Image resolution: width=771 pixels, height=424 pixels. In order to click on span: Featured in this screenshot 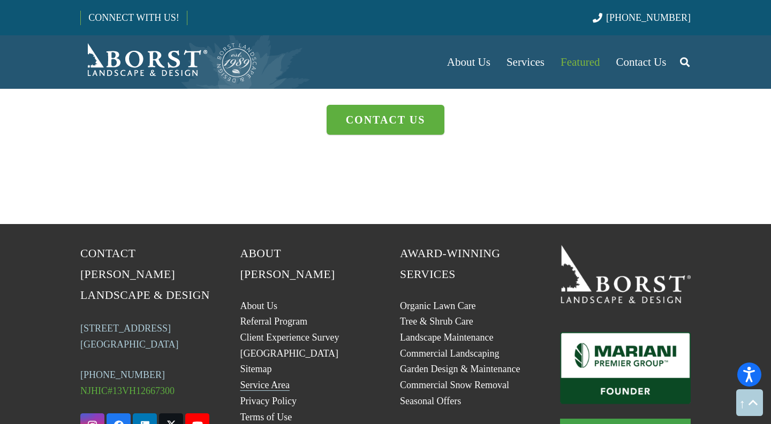, I will do `click(580, 62)`.